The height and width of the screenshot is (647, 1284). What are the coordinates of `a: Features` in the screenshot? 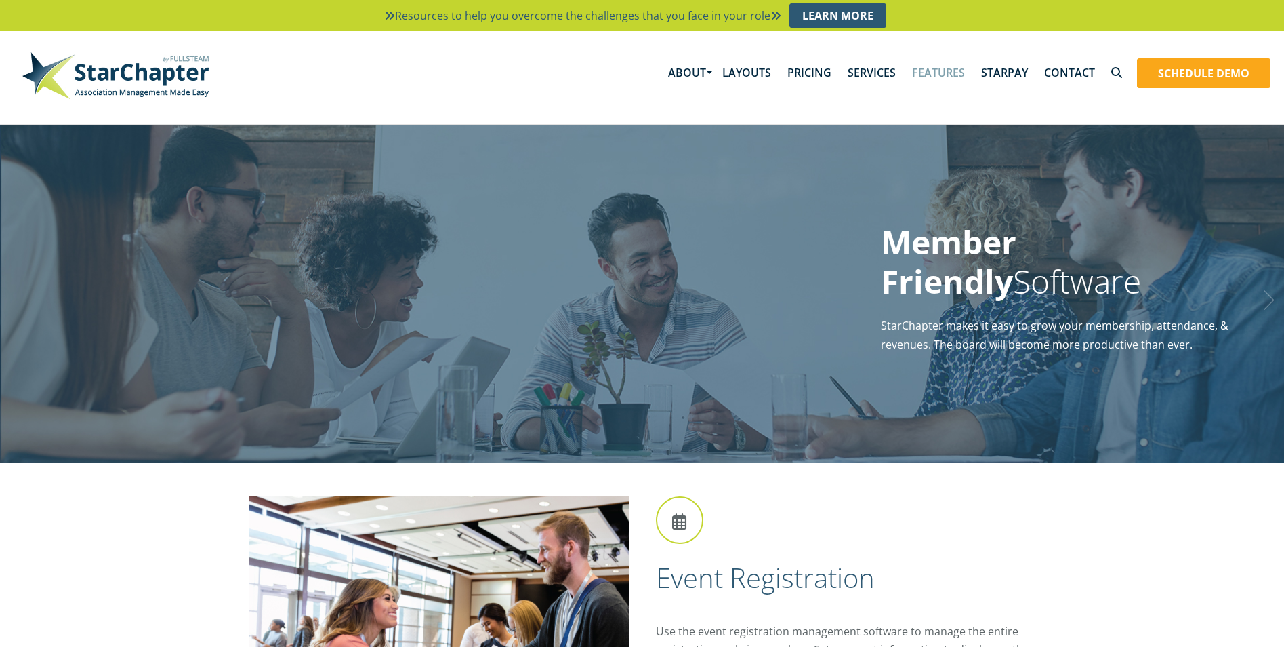 It's located at (939, 73).